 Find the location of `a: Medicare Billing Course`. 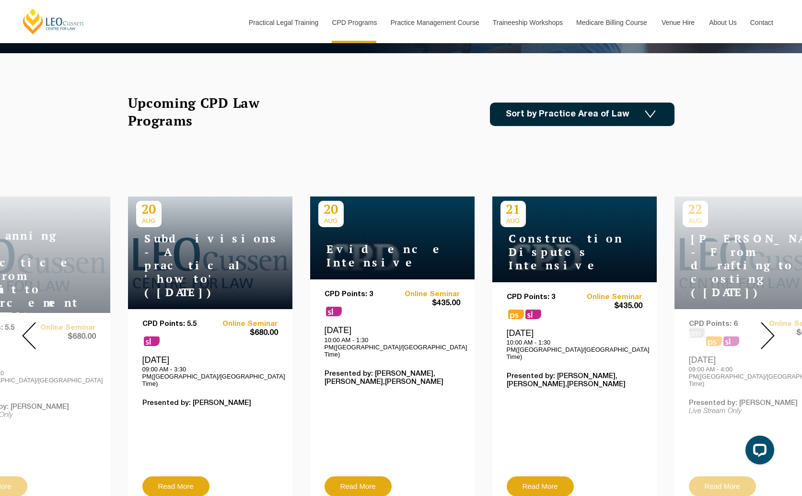

a: Medicare Billing Course is located at coordinates (611, 23).